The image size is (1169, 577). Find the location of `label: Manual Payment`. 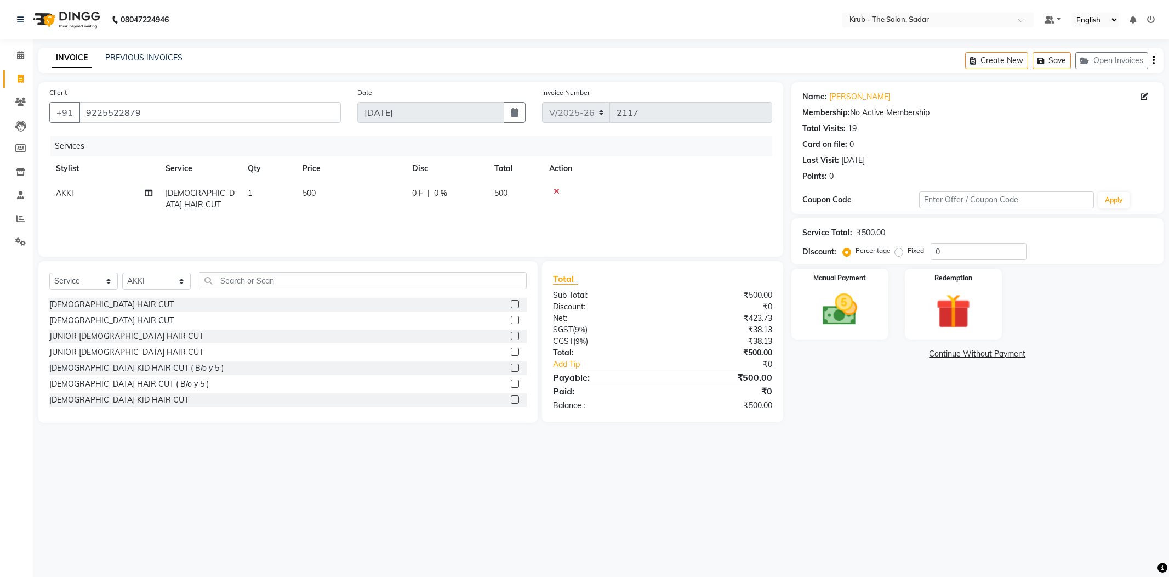

label: Manual Payment is located at coordinates (840, 278).